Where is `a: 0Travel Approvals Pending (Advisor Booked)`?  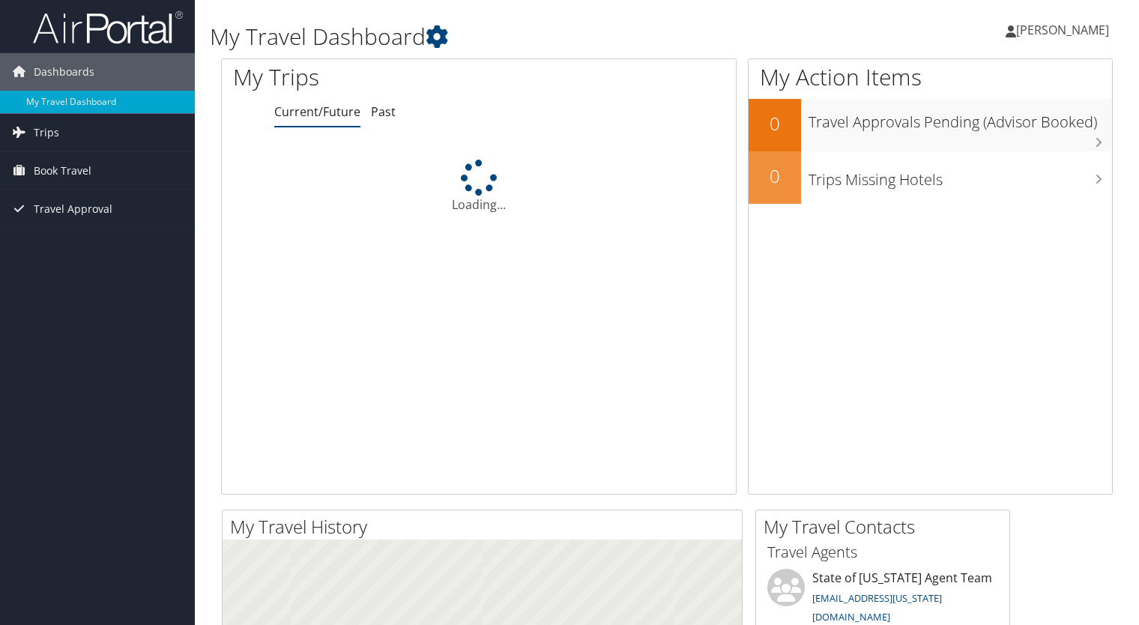
a: 0Travel Approvals Pending (Advisor Booked) is located at coordinates (930, 125).